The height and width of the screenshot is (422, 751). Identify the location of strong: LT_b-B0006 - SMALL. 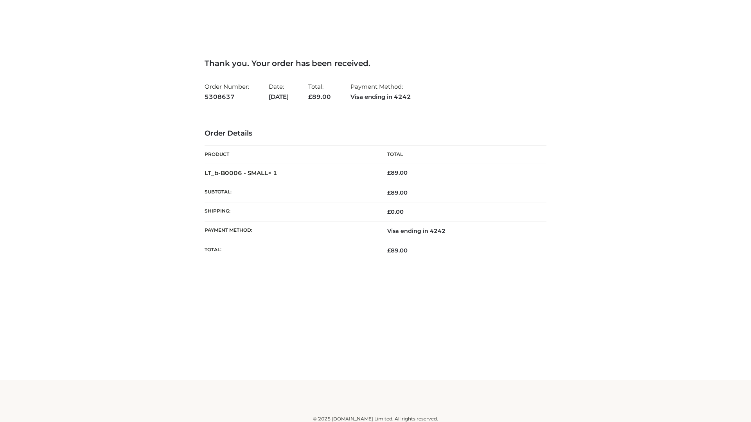
(241, 173).